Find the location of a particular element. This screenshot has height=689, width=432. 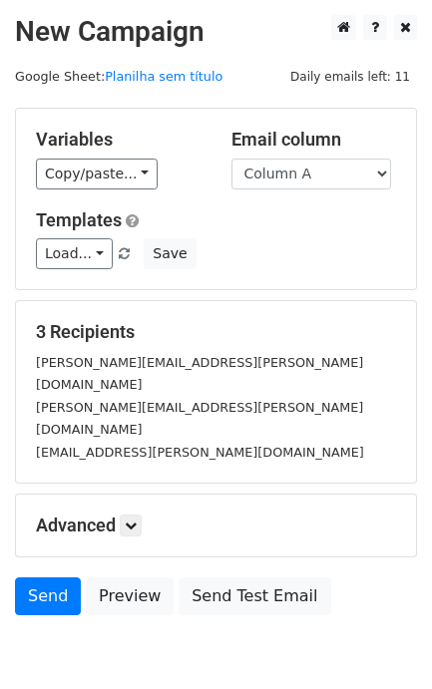

h5: 3 Recipients is located at coordinates (215, 332).